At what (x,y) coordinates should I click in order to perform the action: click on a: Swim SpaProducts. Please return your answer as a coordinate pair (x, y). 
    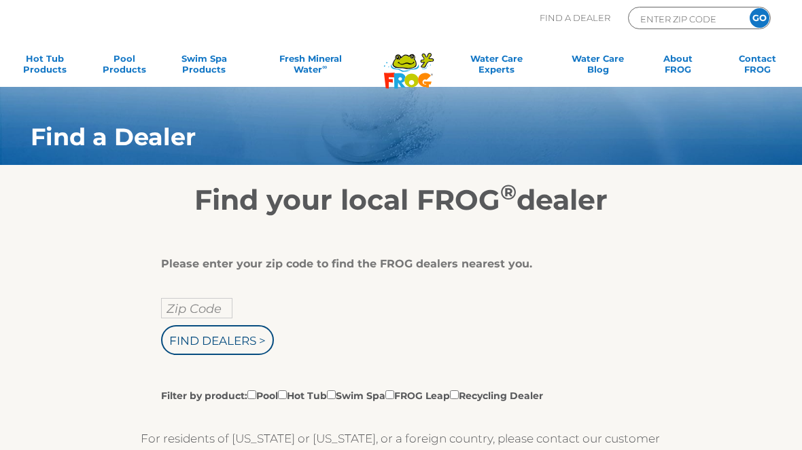
    Looking at the image, I should click on (204, 67).